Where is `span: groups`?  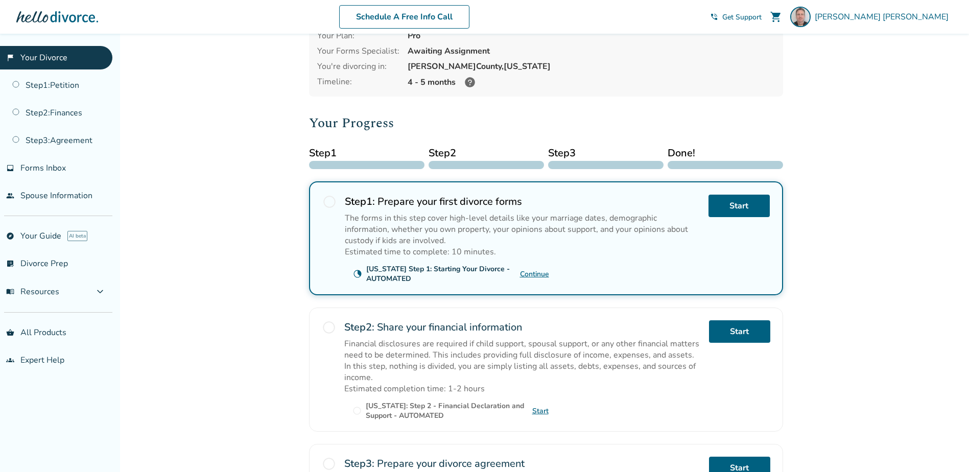 span: groups is located at coordinates (10, 360).